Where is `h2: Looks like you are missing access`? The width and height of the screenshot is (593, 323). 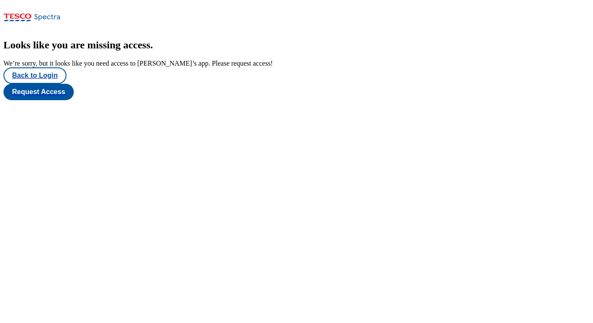
h2: Looks like you are missing access is located at coordinates (296, 45).